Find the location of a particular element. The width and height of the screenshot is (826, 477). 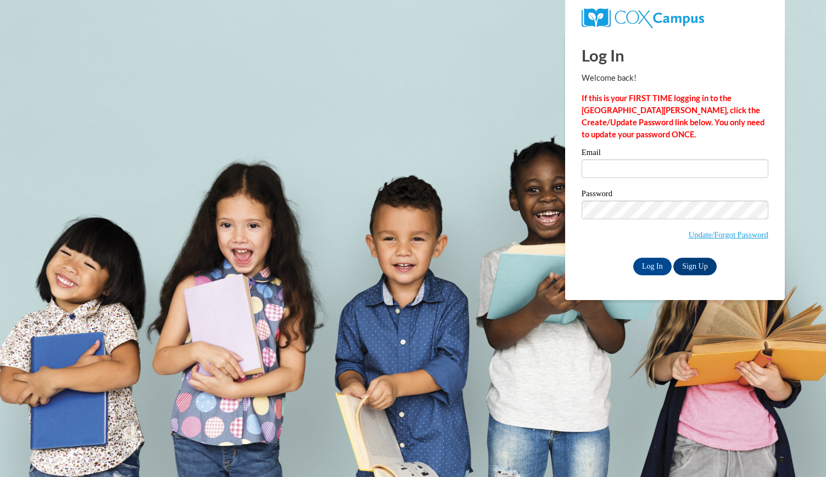

a: Update/Forgot Password is located at coordinates (728, 235).